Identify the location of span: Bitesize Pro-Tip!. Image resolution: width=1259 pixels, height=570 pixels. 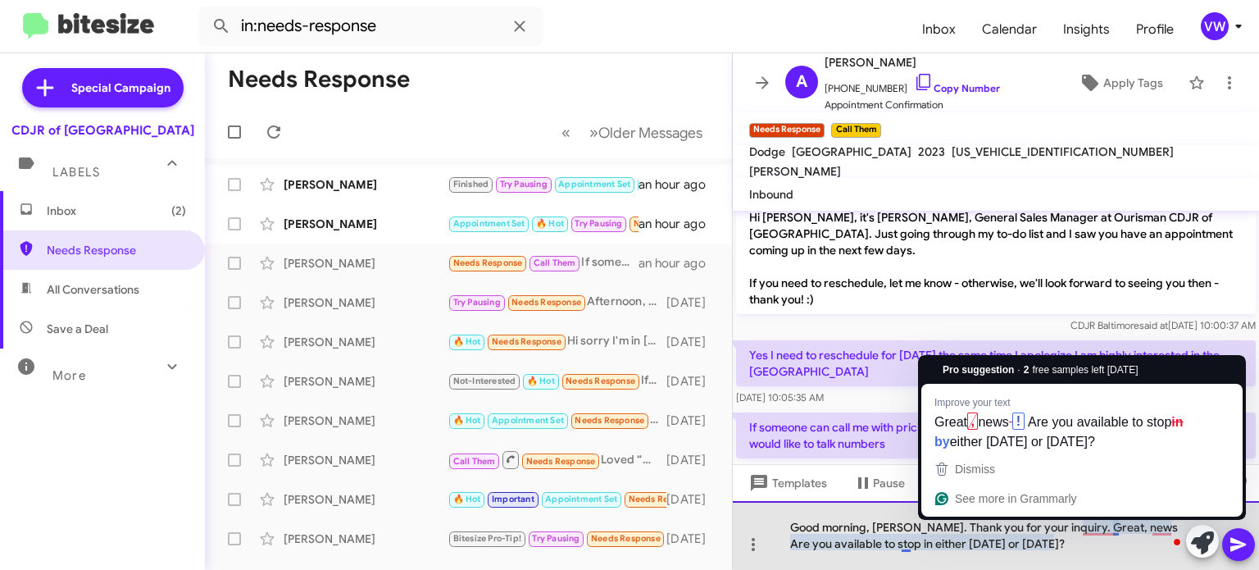
(487, 538).